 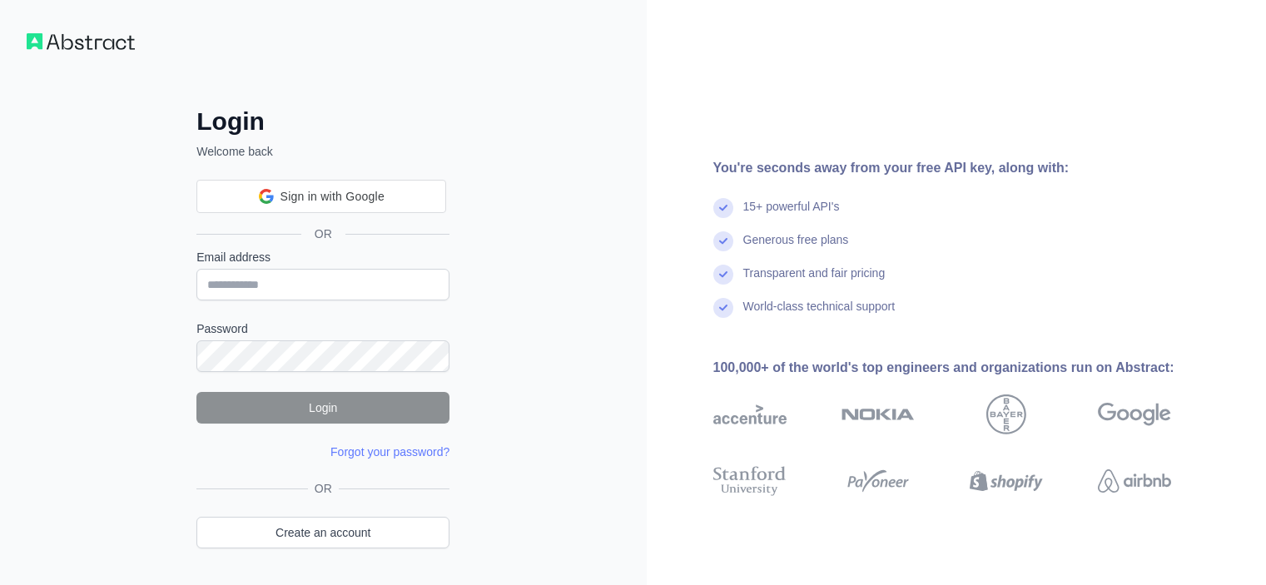 What do you see at coordinates (323, 329) in the screenshot?
I see `label: Password` at bounding box center [323, 329].